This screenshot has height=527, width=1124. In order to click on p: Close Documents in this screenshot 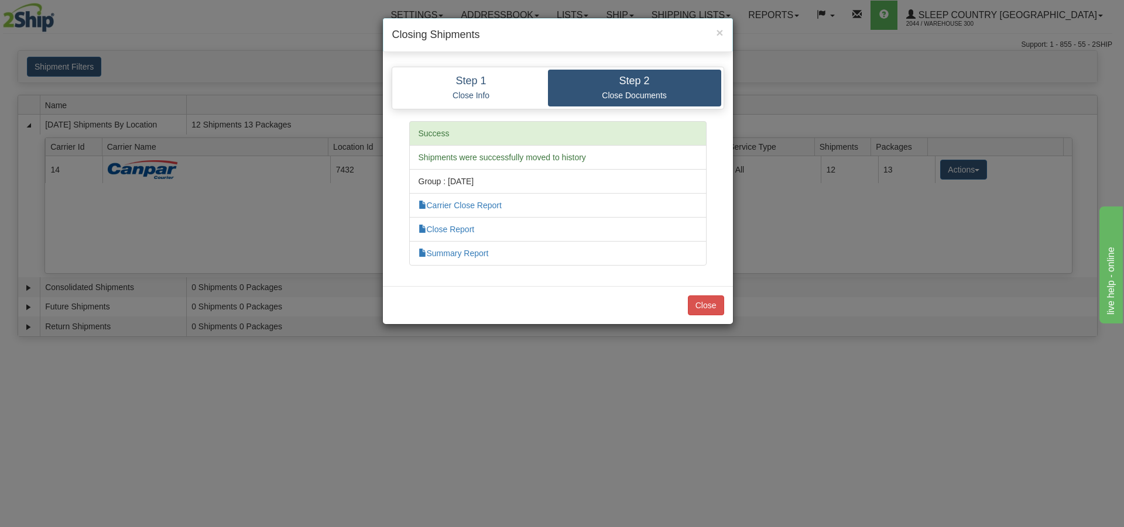, I will do `click(634, 95)`.